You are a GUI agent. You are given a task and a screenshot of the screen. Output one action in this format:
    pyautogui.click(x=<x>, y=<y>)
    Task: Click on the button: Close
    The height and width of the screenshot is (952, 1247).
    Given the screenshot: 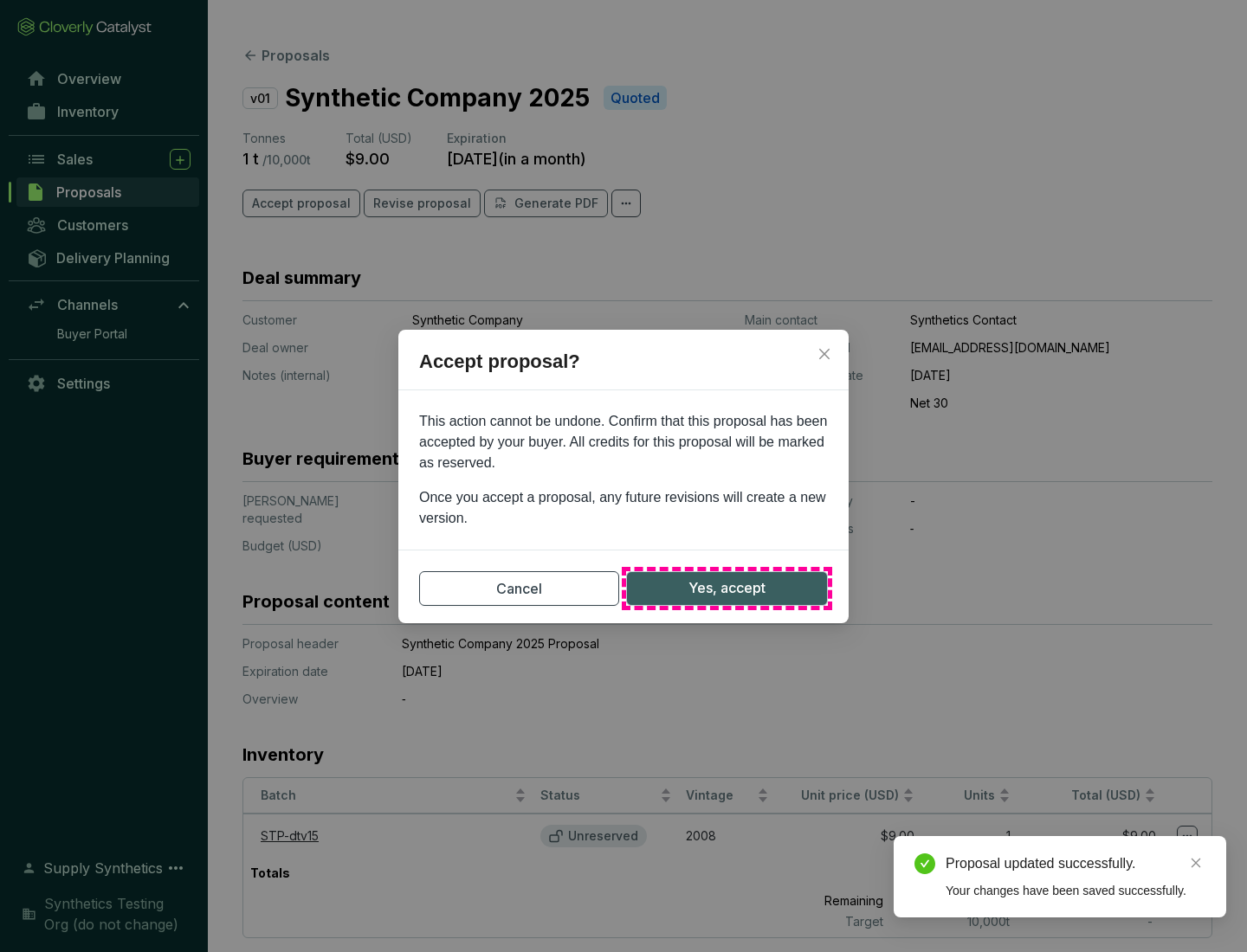 What is the action you would take?
    pyautogui.click(x=825, y=354)
    